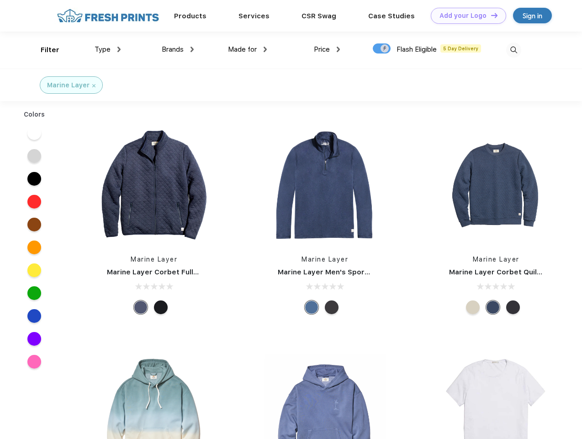 Image resolution: width=582 pixels, height=439 pixels. What do you see at coordinates (50, 50) in the screenshot?
I see `div: Filter` at bounding box center [50, 50].